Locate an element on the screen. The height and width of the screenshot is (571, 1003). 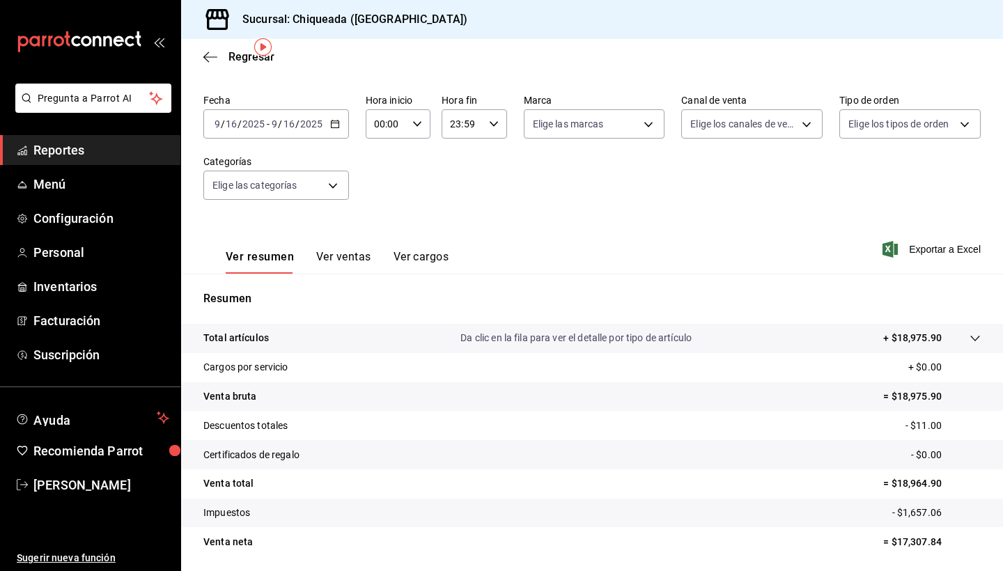
span: Exportar a Excel is located at coordinates (932, 249).